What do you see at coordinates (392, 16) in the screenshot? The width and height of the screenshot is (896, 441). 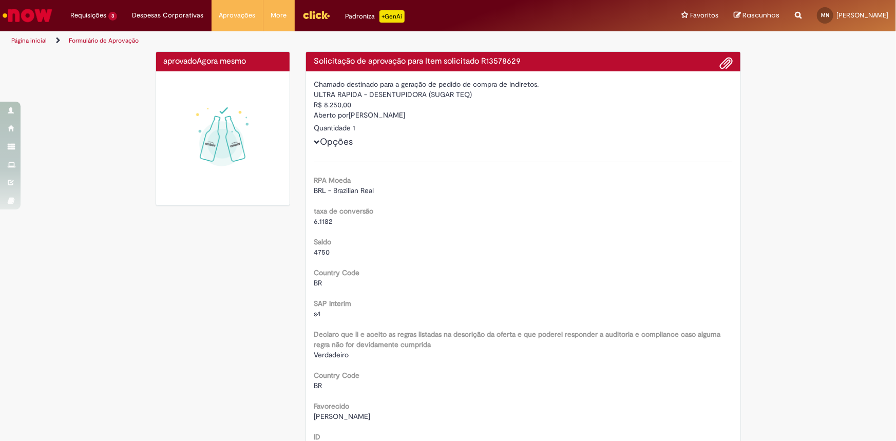 I see `p: +GenAi` at bounding box center [392, 16].